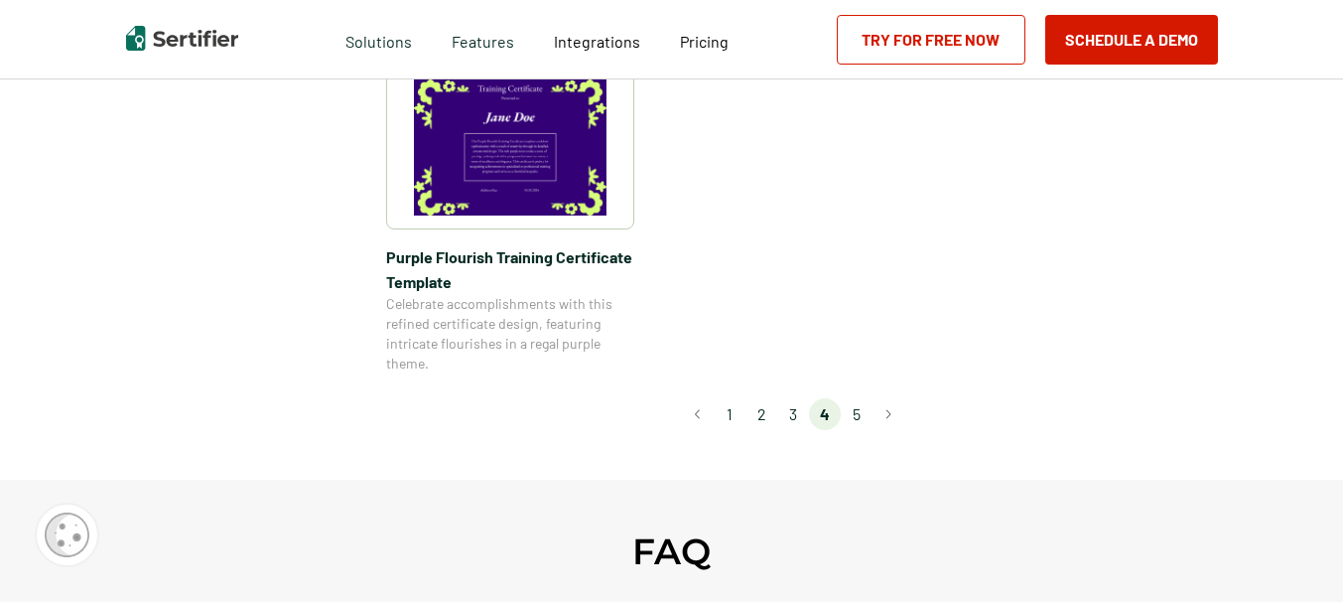 The height and width of the screenshot is (602, 1343). Describe the element at coordinates (182, 38) in the screenshot. I see `img: Sertifier | Digital Credentialing Platform` at that location.